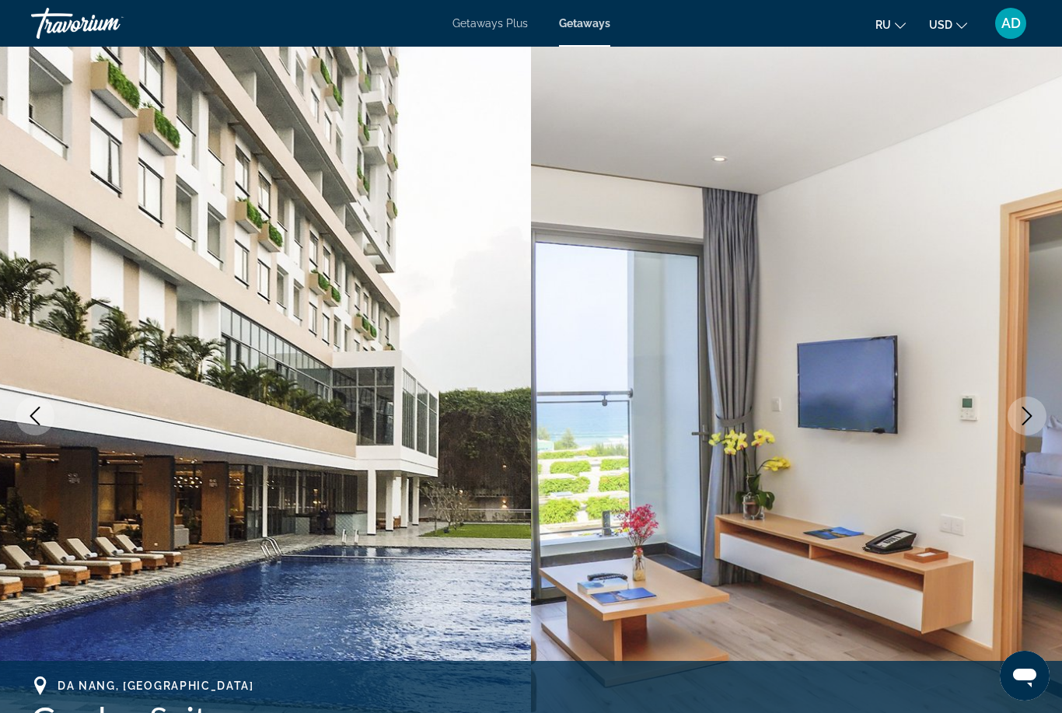 This screenshot has height=713, width=1062. I want to click on a: Travorium, so click(109, 23).